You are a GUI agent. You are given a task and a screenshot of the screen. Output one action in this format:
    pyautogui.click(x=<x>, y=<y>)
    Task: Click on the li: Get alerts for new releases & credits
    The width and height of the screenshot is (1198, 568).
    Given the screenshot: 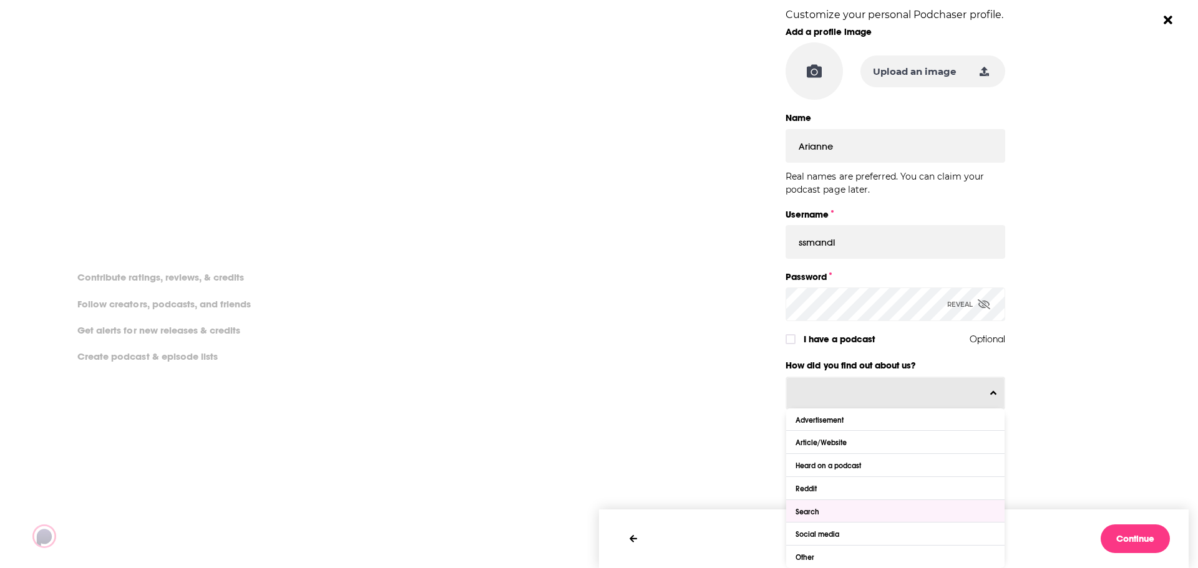 What is the action you would take?
    pyautogui.click(x=159, y=330)
    